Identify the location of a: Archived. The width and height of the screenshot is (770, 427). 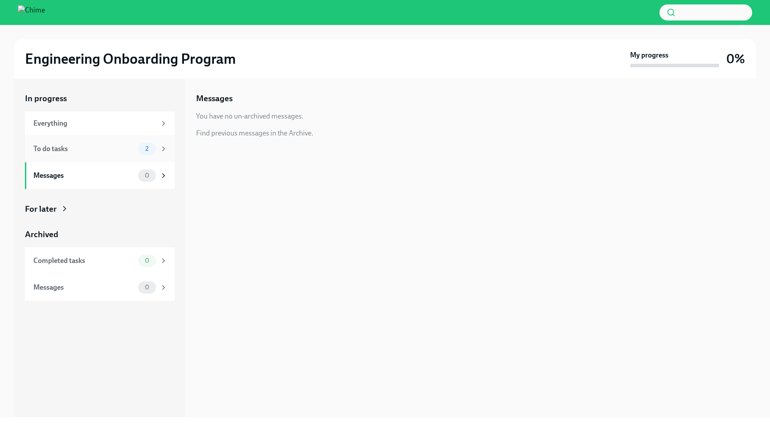
(100, 234).